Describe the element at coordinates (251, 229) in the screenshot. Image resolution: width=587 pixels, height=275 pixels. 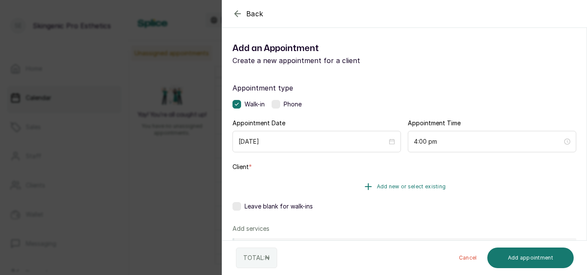
I see `p: Add services` at that location.